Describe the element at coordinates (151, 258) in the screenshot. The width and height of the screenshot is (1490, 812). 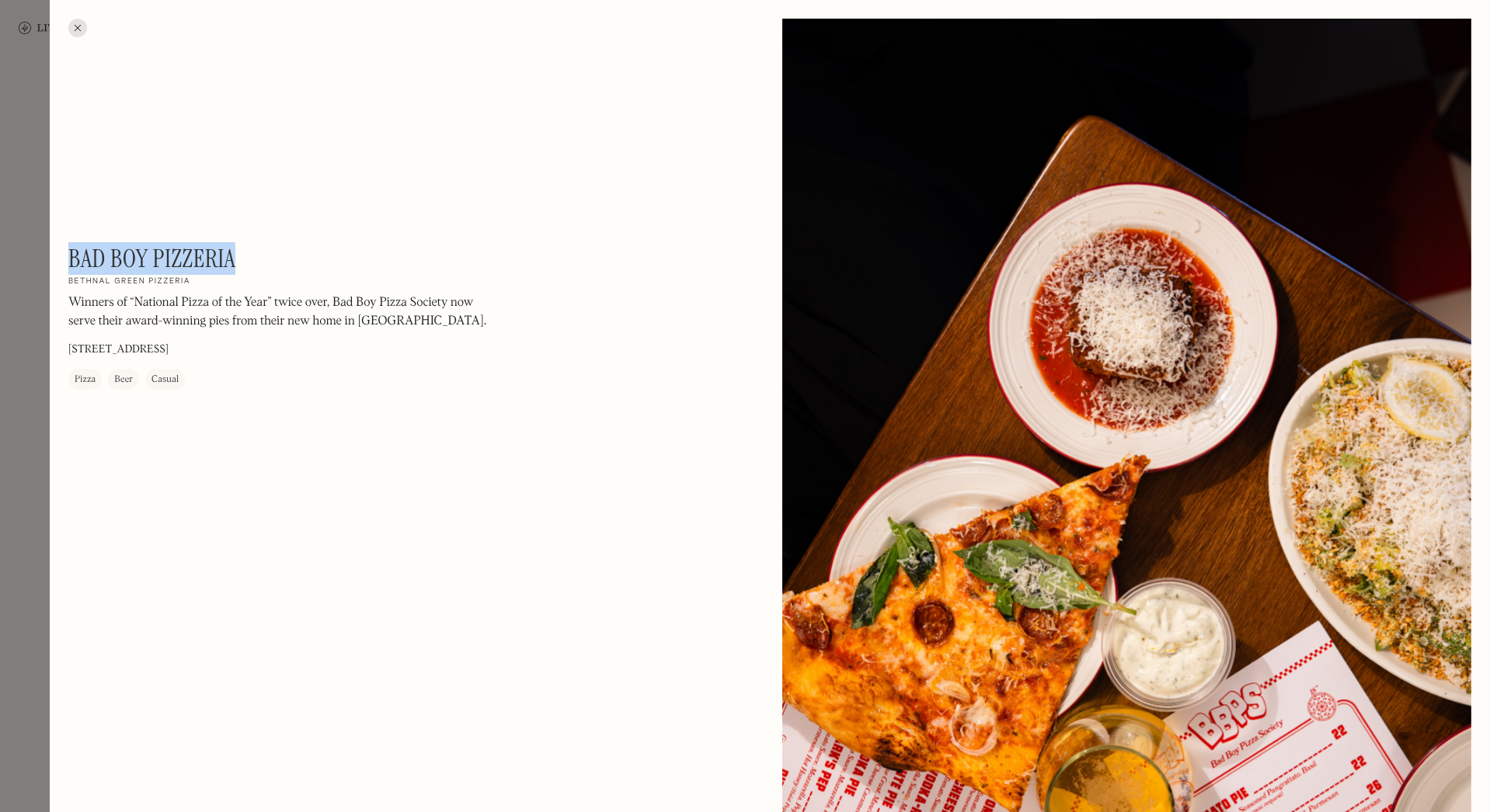
I see `h1: Bad Boy Pizzeria` at that location.